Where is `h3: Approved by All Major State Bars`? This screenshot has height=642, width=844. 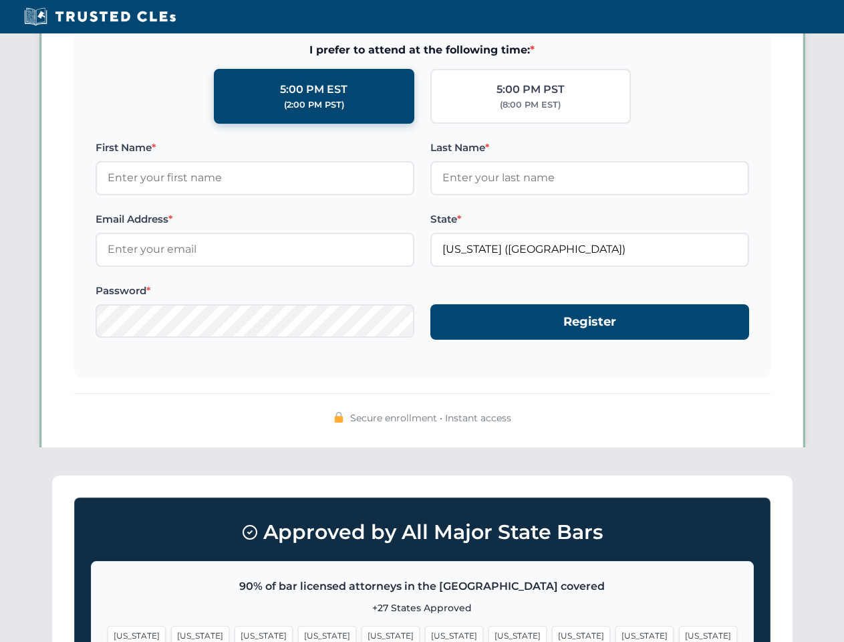
h3: Approved by All Major State Bars is located at coordinates (422, 532).